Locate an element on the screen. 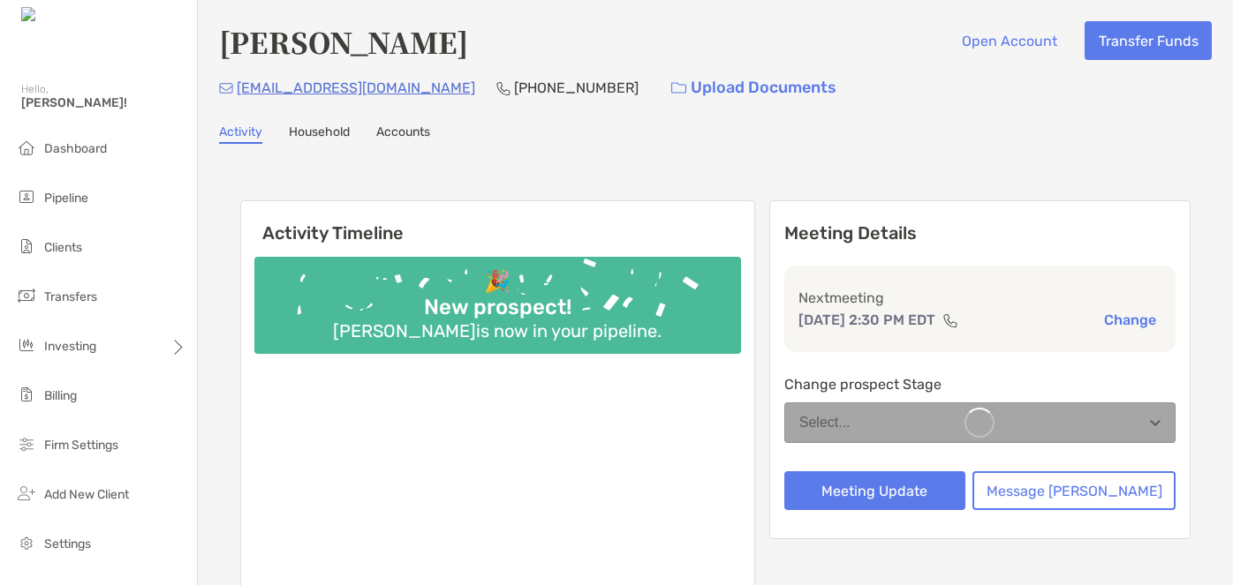 The height and width of the screenshot is (585, 1233). img: add_new_client icon is located at coordinates (26, 494).